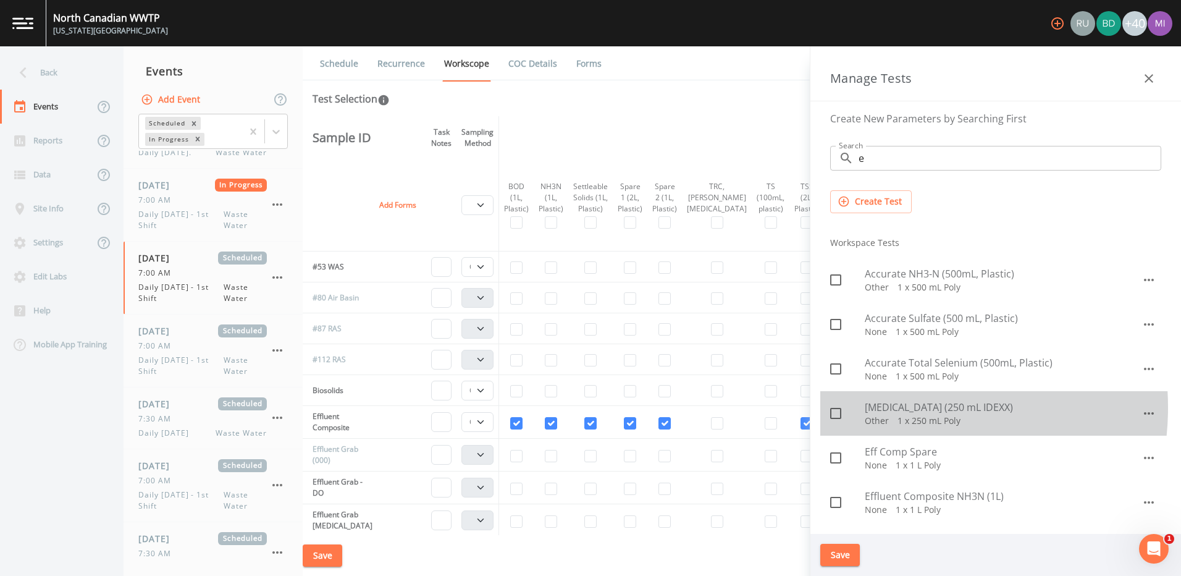 Image resolution: width=1181 pixels, height=576 pixels. What do you see at coordinates (1003, 421) in the screenshot?
I see `p: Other 1 x 250 mL Poly` at bounding box center [1003, 421].